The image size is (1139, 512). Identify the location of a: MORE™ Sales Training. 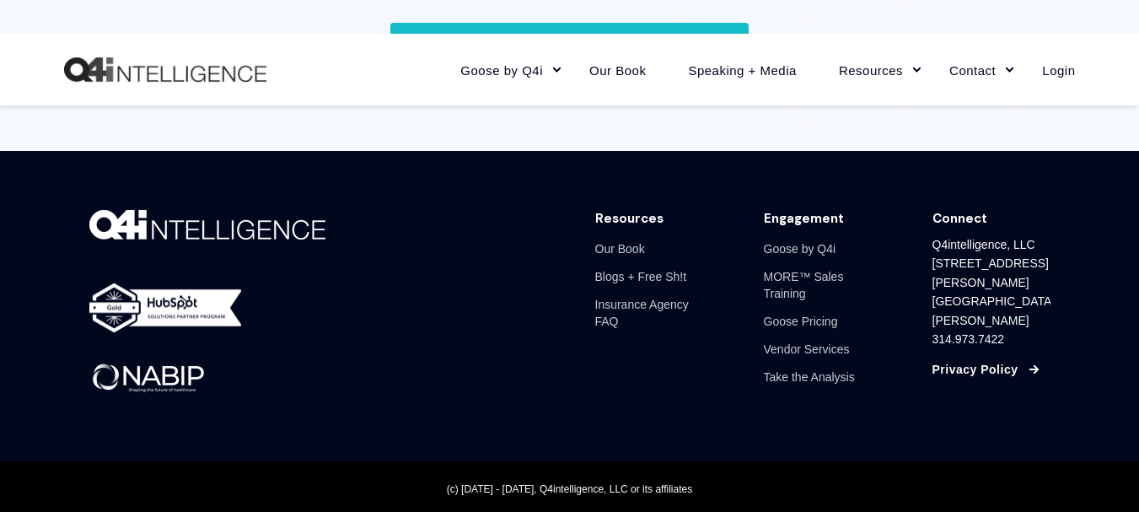
(823, 285).